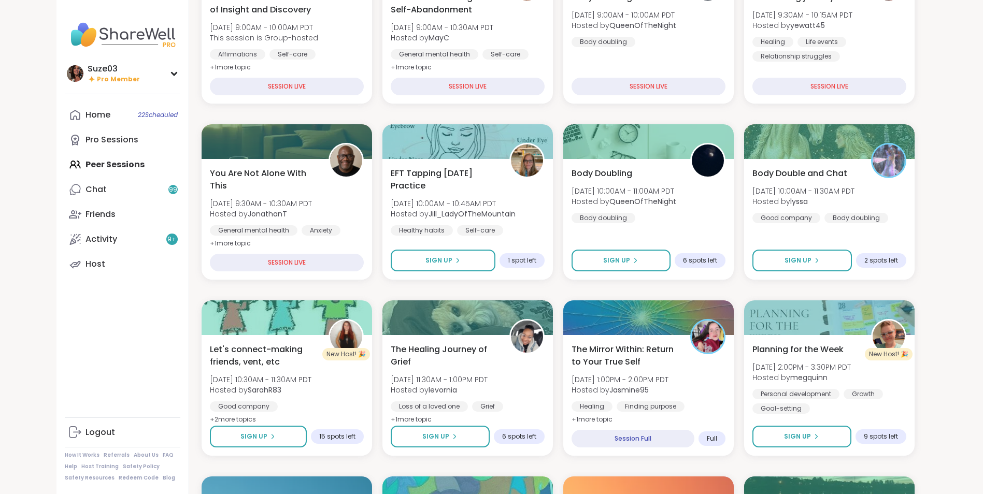  What do you see at coordinates (71, 467) in the screenshot?
I see `a: Help` at bounding box center [71, 467].